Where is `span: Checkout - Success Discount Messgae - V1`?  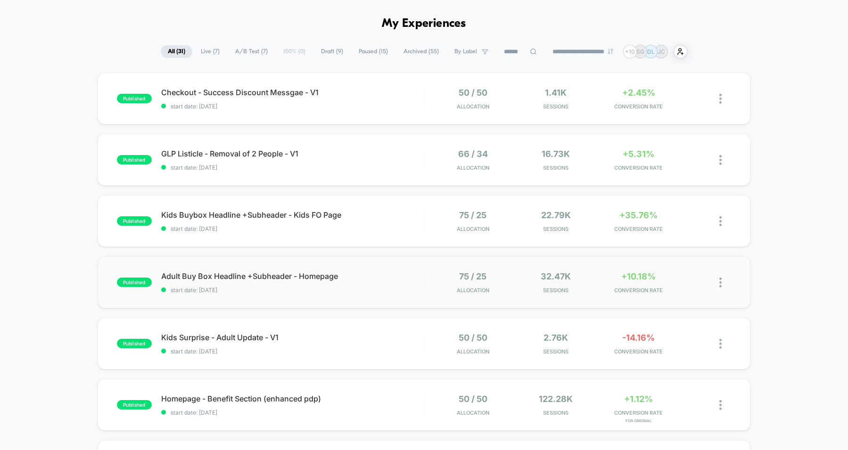
span: Checkout - Success Discount Messgae - V1 is located at coordinates (292, 92).